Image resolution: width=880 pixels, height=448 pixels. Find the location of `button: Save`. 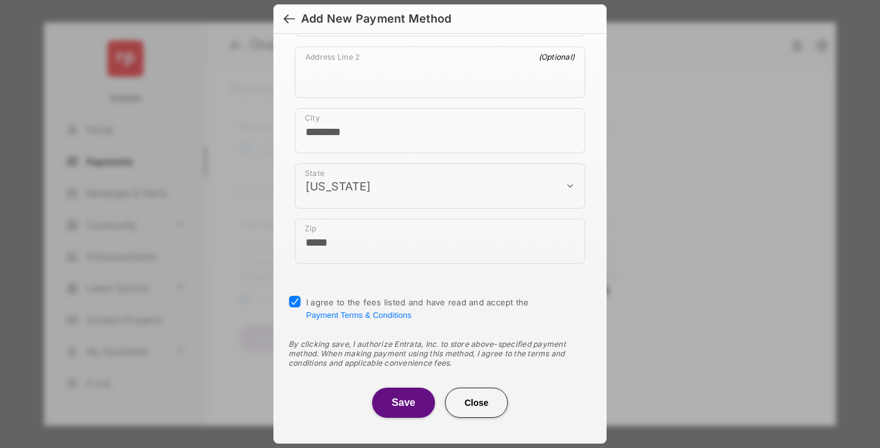

button: Save is located at coordinates (403, 403).